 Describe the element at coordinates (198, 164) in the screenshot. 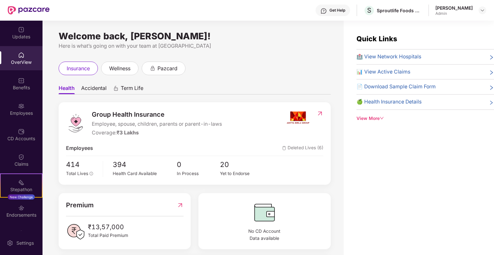

I see `span: 0` at that location.